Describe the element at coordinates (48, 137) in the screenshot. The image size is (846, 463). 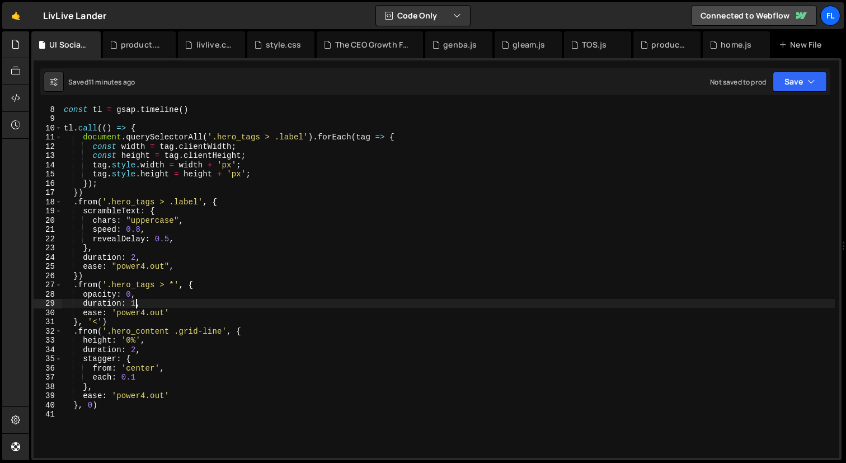
I see `div: 11` at that location.